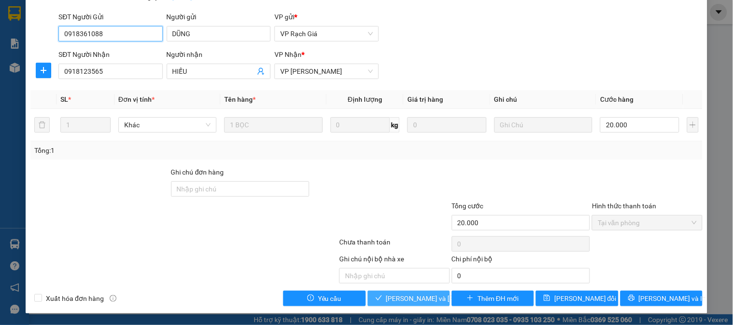 This screenshot has height=325, width=733. What do you see at coordinates (521, 261) in the screenshot?
I see `div: Chi phí nội bộ` at bounding box center [521, 261].